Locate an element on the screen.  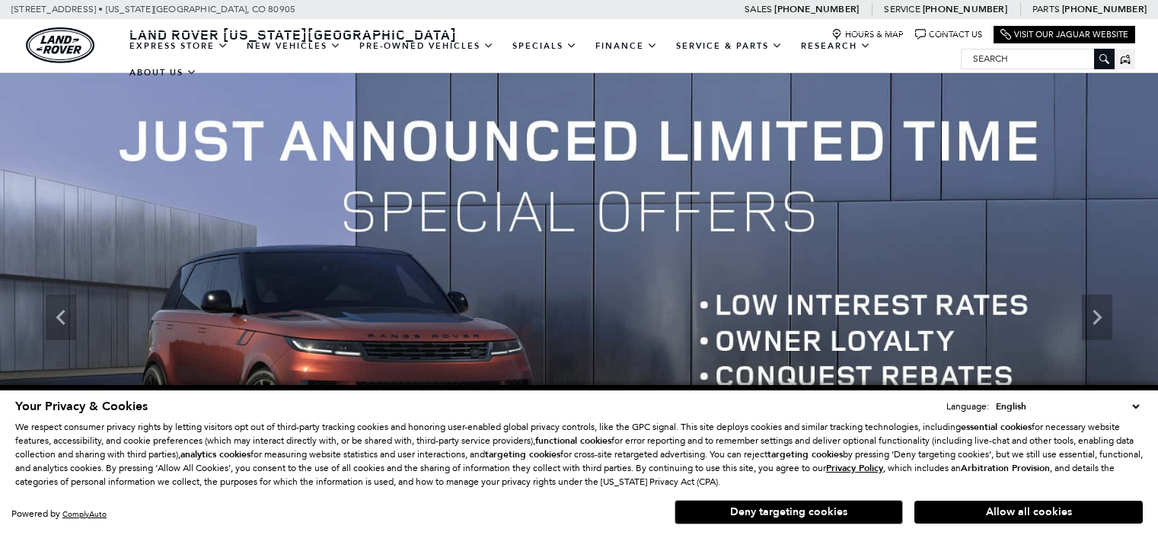
strong: Arbitration Provision is located at coordinates (1005, 468).